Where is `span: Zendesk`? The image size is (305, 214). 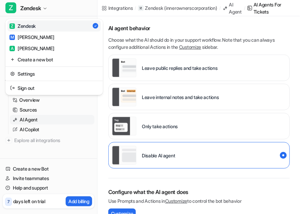 span: Zendesk is located at coordinates (30, 8).